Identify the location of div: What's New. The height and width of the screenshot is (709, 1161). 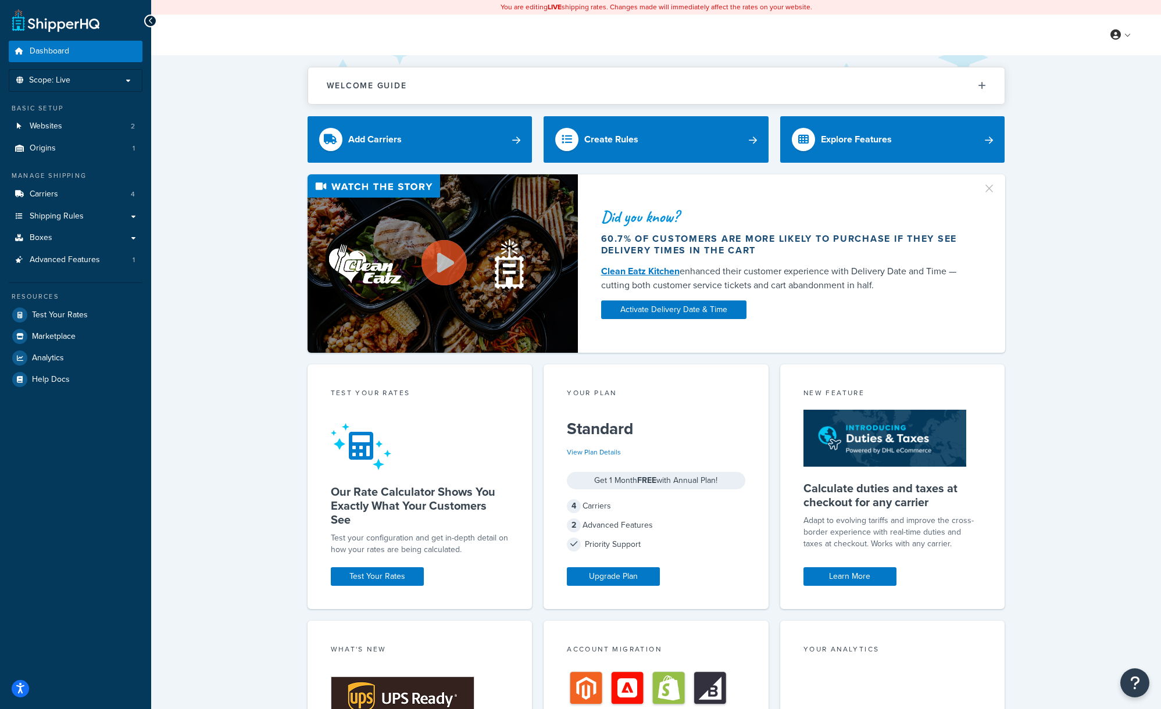
(420, 650).